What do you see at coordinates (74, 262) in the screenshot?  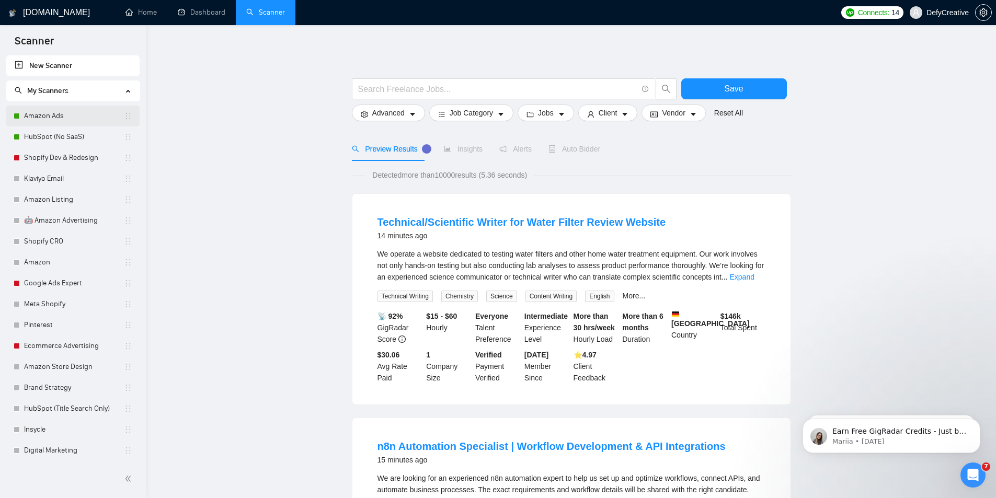 I see `a: Amazon` at bounding box center [74, 262].